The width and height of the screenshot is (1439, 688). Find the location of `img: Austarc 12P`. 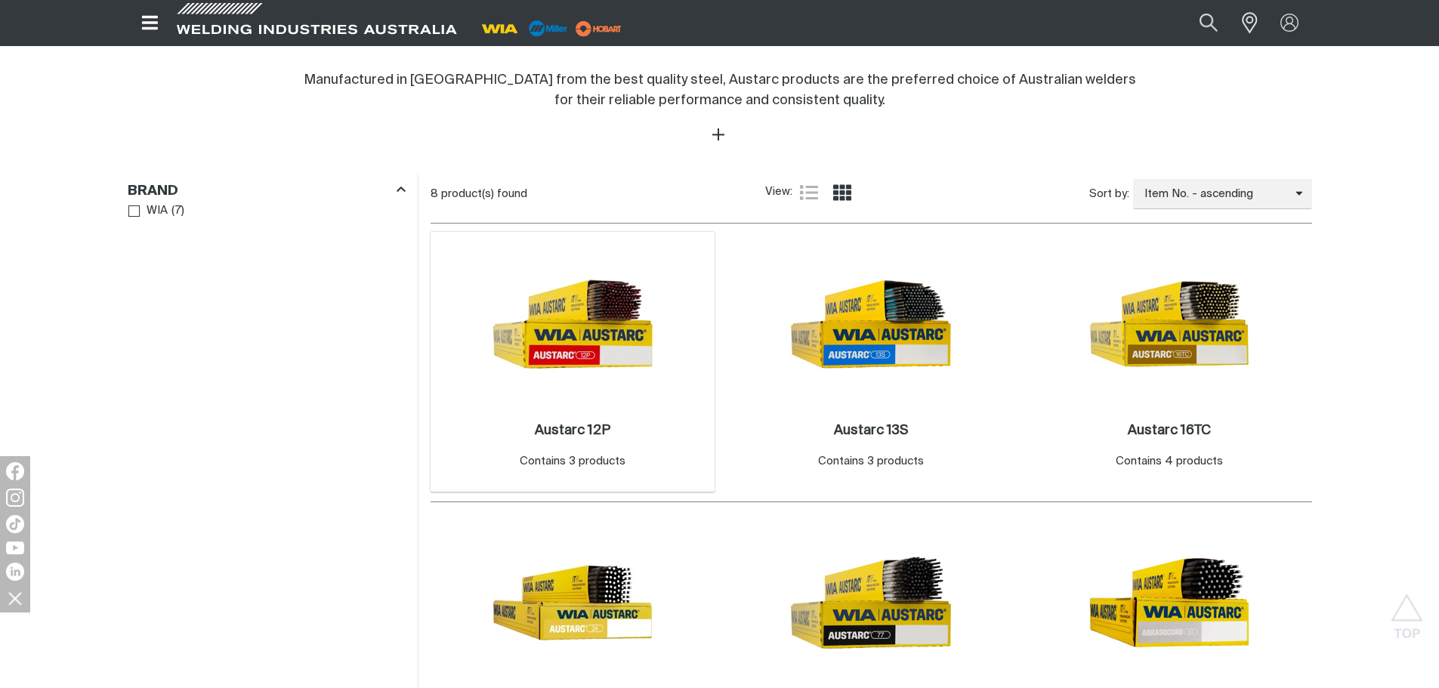

img: Austarc 12P is located at coordinates (572, 324).